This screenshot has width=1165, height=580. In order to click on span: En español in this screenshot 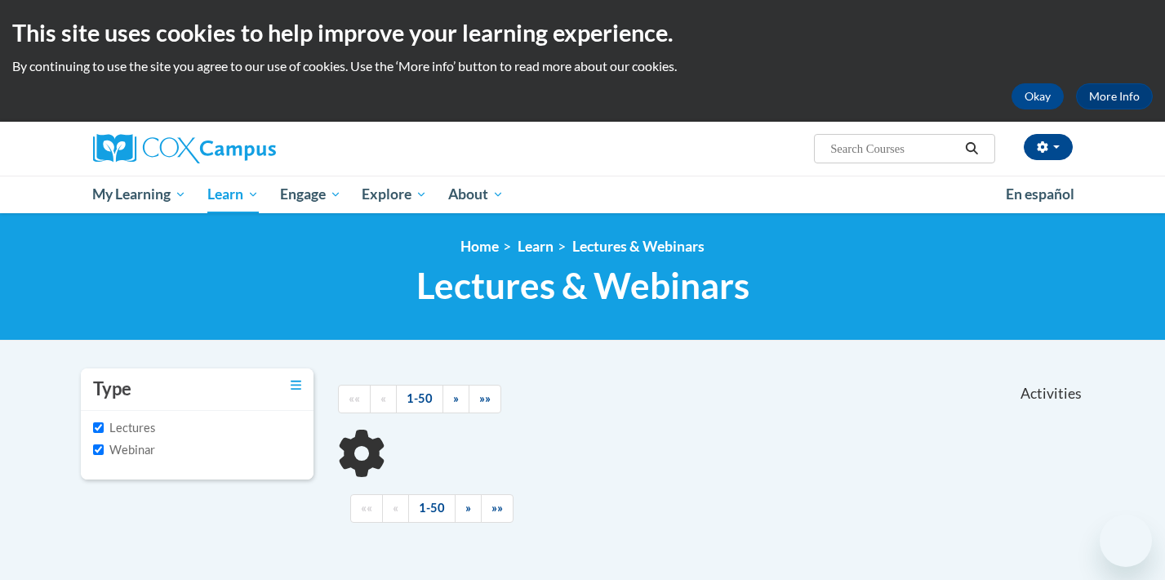, I will do `click(1040, 194)`.